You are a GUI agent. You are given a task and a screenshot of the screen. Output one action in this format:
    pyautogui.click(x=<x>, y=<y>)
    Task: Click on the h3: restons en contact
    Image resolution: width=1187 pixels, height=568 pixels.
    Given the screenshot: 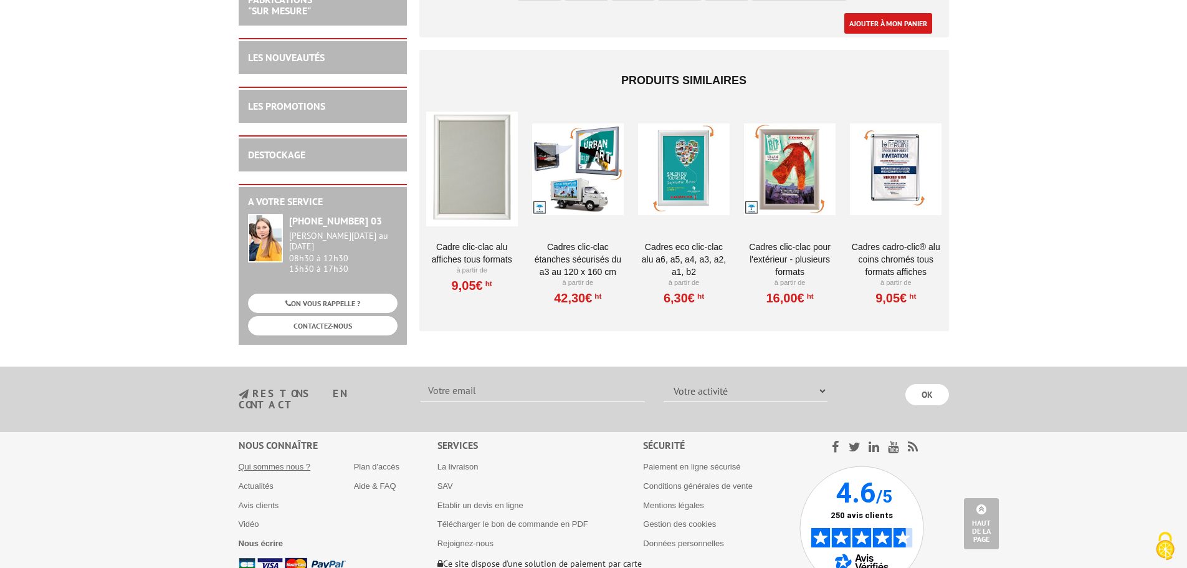 What is the action you would take?
    pyautogui.click(x=320, y=399)
    